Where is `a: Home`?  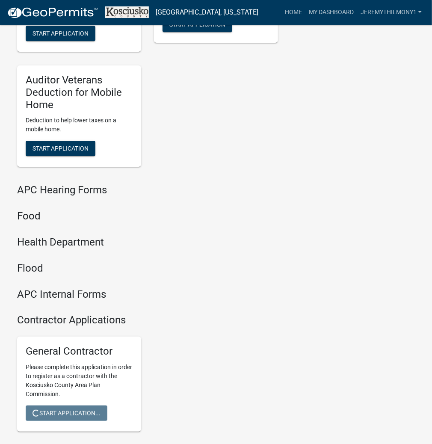 a: Home is located at coordinates (294, 12).